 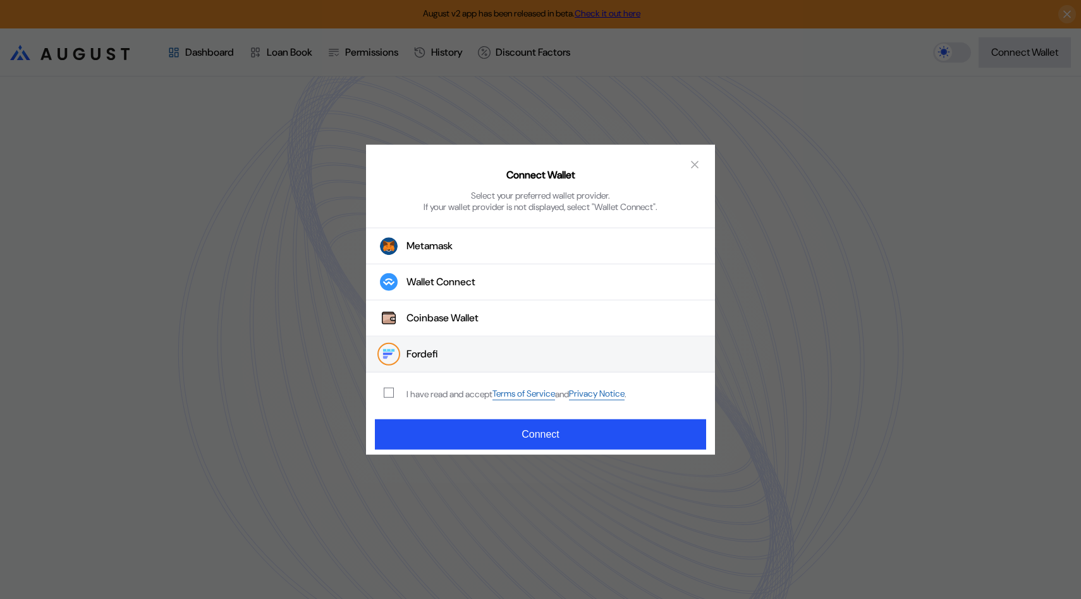 What do you see at coordinates (441, 282) in the screenshot?
I see `div: Wallet Connect` at bounding box center [441, 282].